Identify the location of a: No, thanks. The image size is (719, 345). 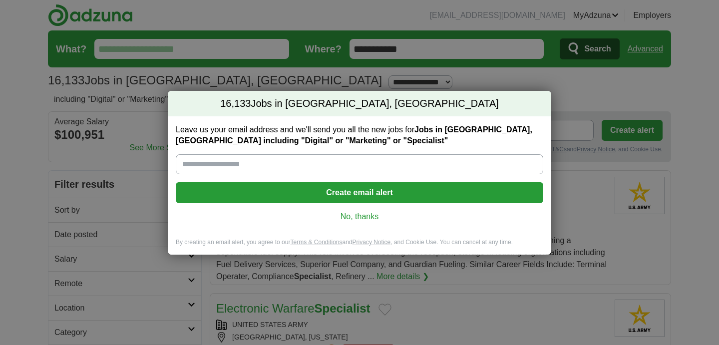
(360, 217).